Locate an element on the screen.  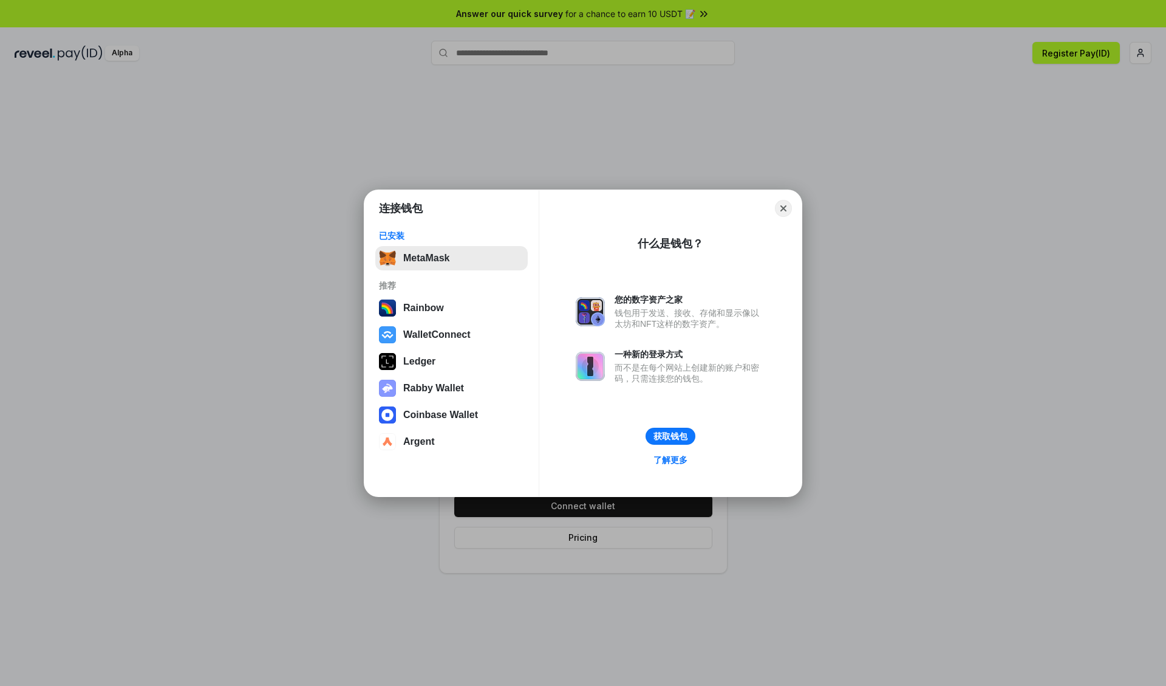
img: svg+xml,%3Csvg%20xmlns%3D%22http%3A%2F%2Fwww.w3.org%2F2000%2Fsvg%22%20width%3D%2228%22%20height%3... is located at coordinates (388, 361).